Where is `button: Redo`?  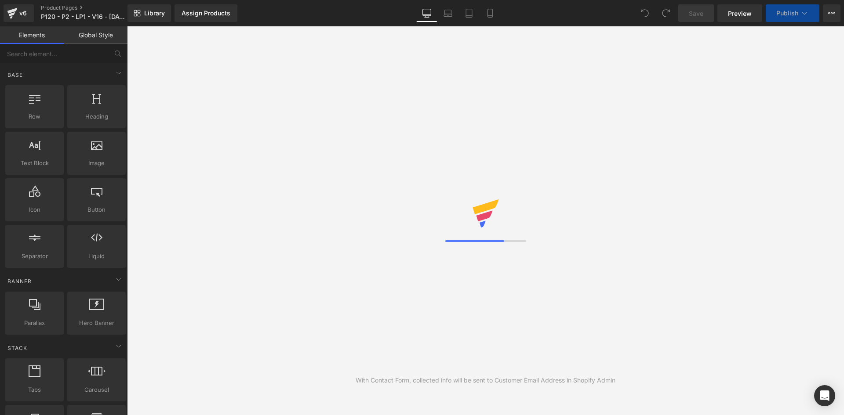 button: Redo is located at coordinates (666, 13).